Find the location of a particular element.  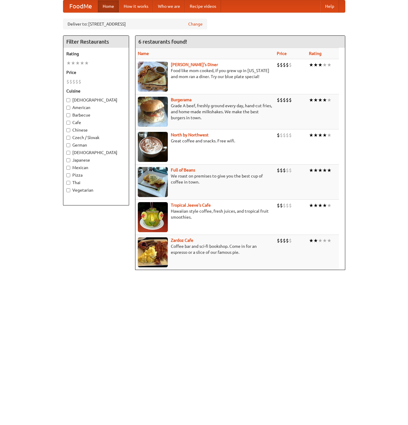

a: Rating is located at coordinates (315, 53).